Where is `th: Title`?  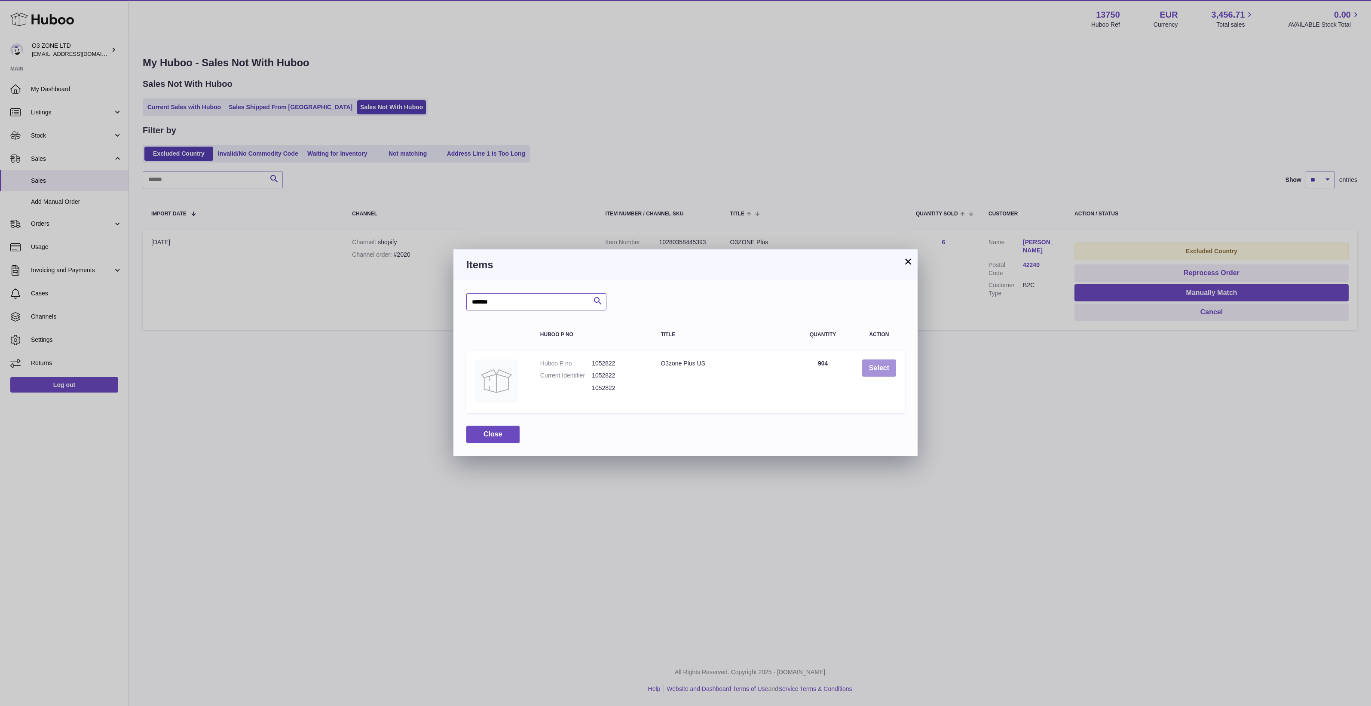
th: Title is located at coordinates (722, 334).